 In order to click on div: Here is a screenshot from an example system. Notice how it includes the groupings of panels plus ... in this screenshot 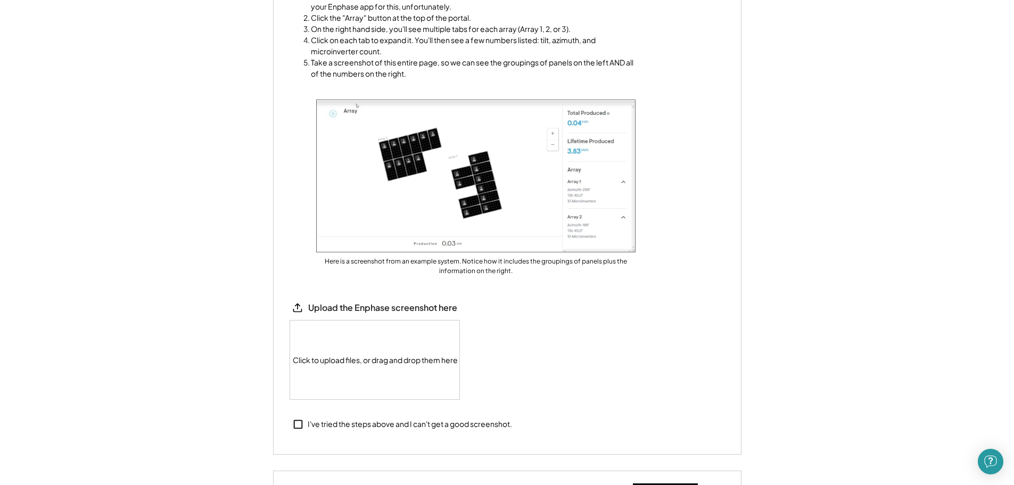, I will do `click(476, 266)`.